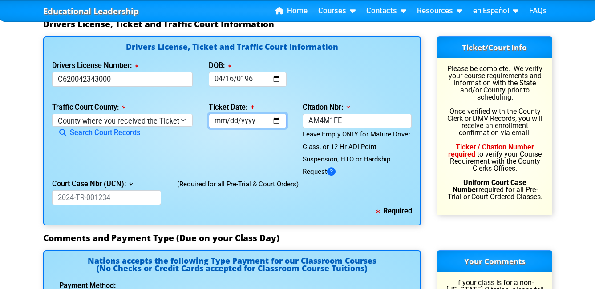 The width and height of the screenshot is (595, 289). I want to click on input: 2024-TR-001234, so click(107, 198).